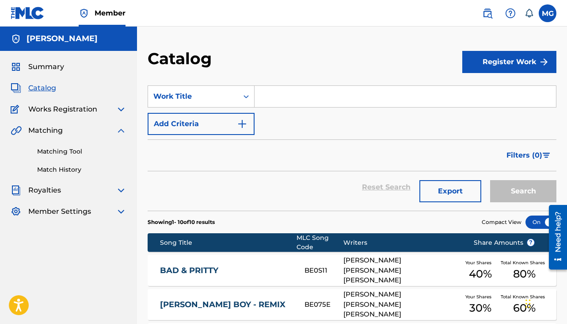  What do you see at coordinates (481, 274) in the screenshot?
I see `span: 40 %` at bounding box center [481, 274].